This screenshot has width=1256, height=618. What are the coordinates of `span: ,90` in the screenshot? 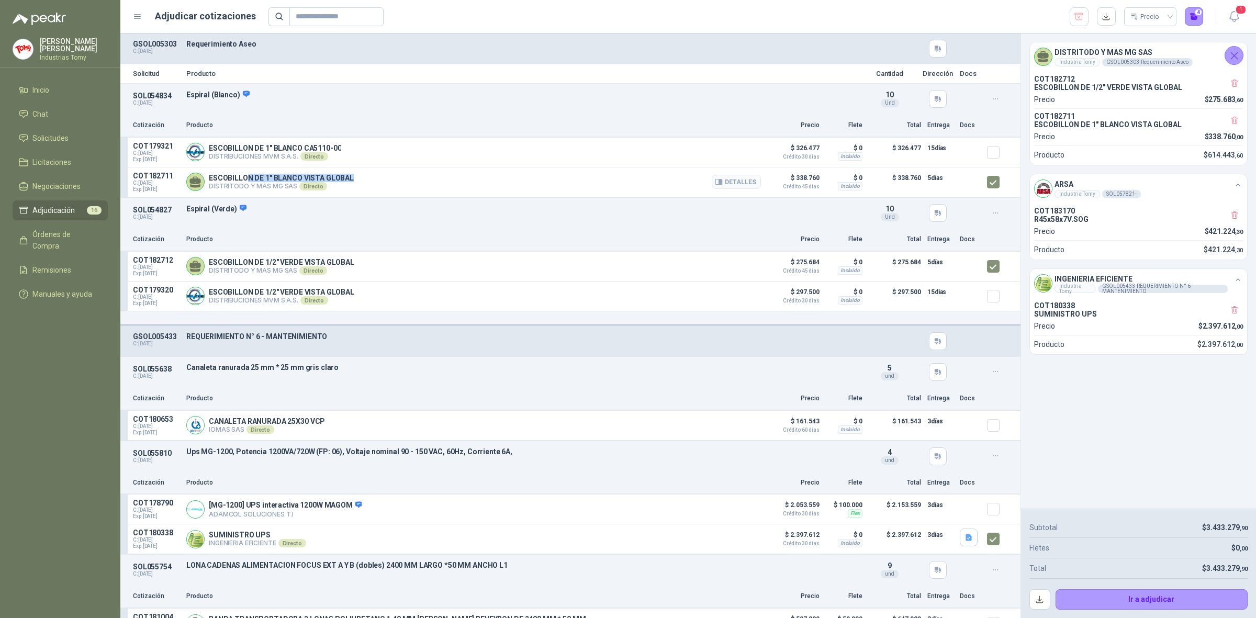 It's located at (1243, 528).